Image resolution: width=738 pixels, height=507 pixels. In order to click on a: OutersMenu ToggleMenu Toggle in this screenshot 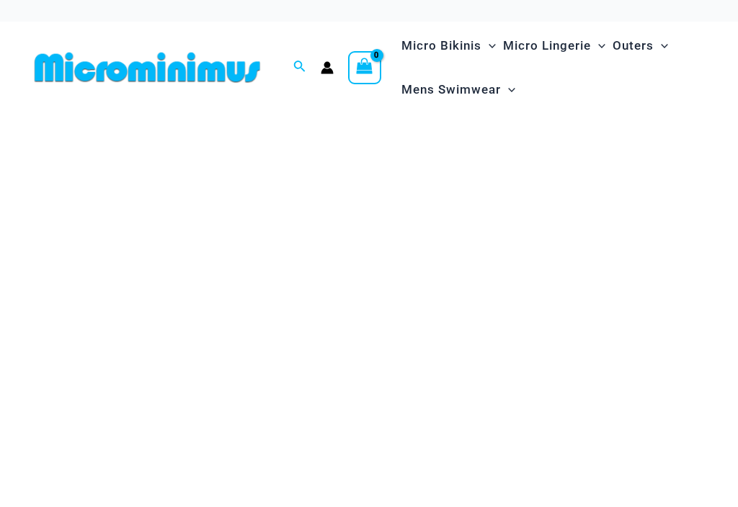, I will do `click(640, 45)`.